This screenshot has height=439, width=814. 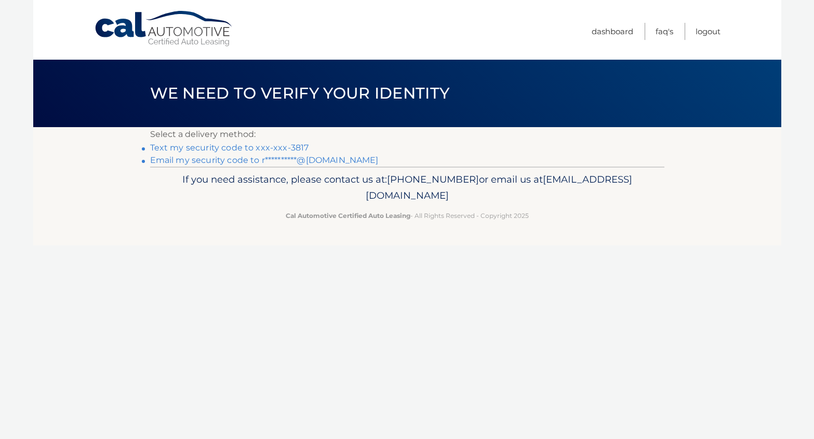 What do you see at coordinates (407, 134) in the screenshot?
I see `p: Select a delivery method:` at bounding box center [407, 134].